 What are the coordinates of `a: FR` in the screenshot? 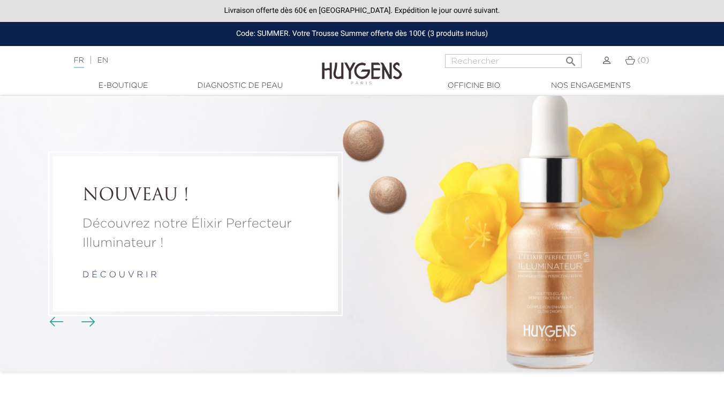 It's located at (79, 62).